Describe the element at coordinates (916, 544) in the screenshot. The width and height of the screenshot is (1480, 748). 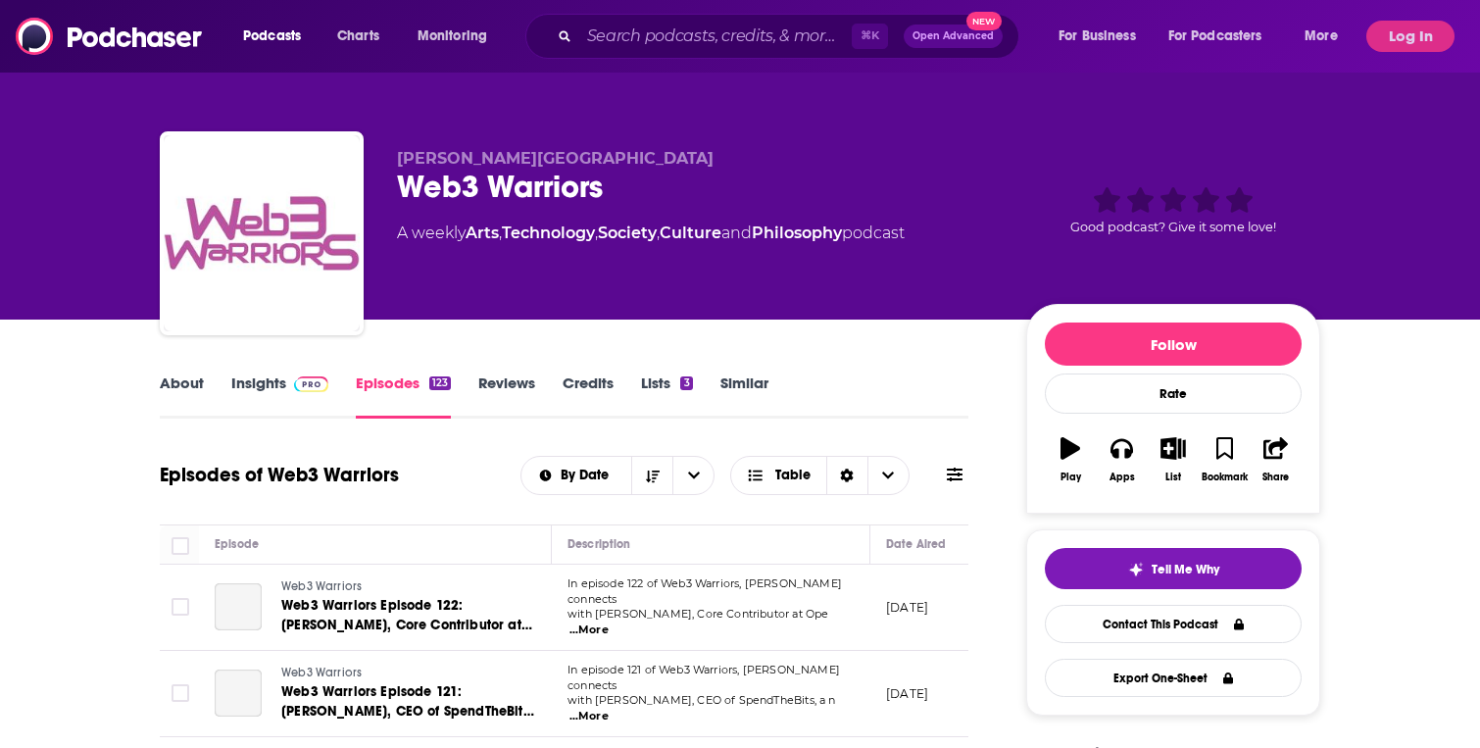
I see `div: Date Aired` at that location.